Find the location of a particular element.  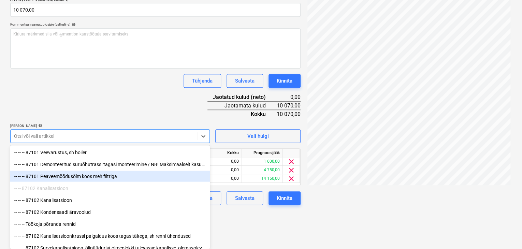

div: Vestlusvidin is located at coordinates (505, 233).